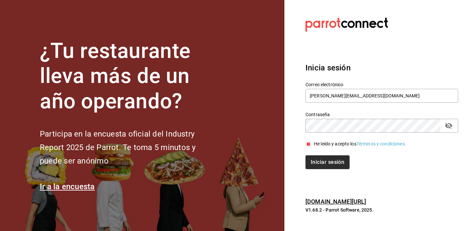  I want to click on input: Ingresa tu correo electrónico, so click(382, 96).